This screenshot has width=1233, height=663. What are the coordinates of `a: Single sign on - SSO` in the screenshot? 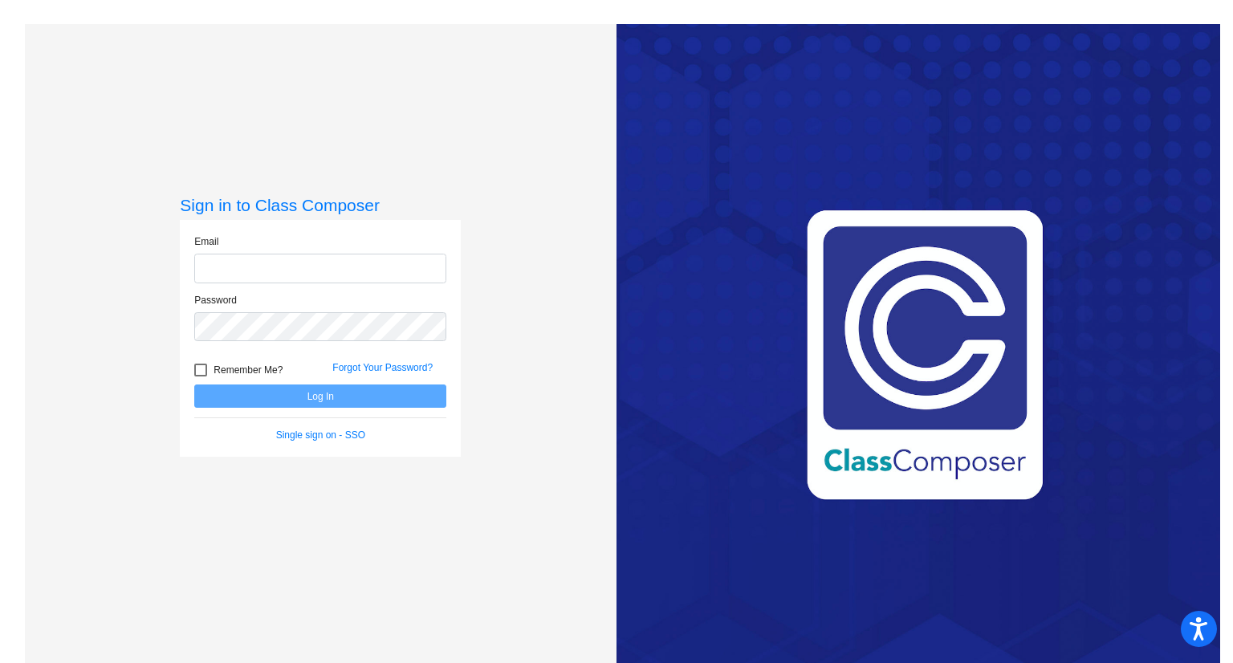 It's located at (320, 435).